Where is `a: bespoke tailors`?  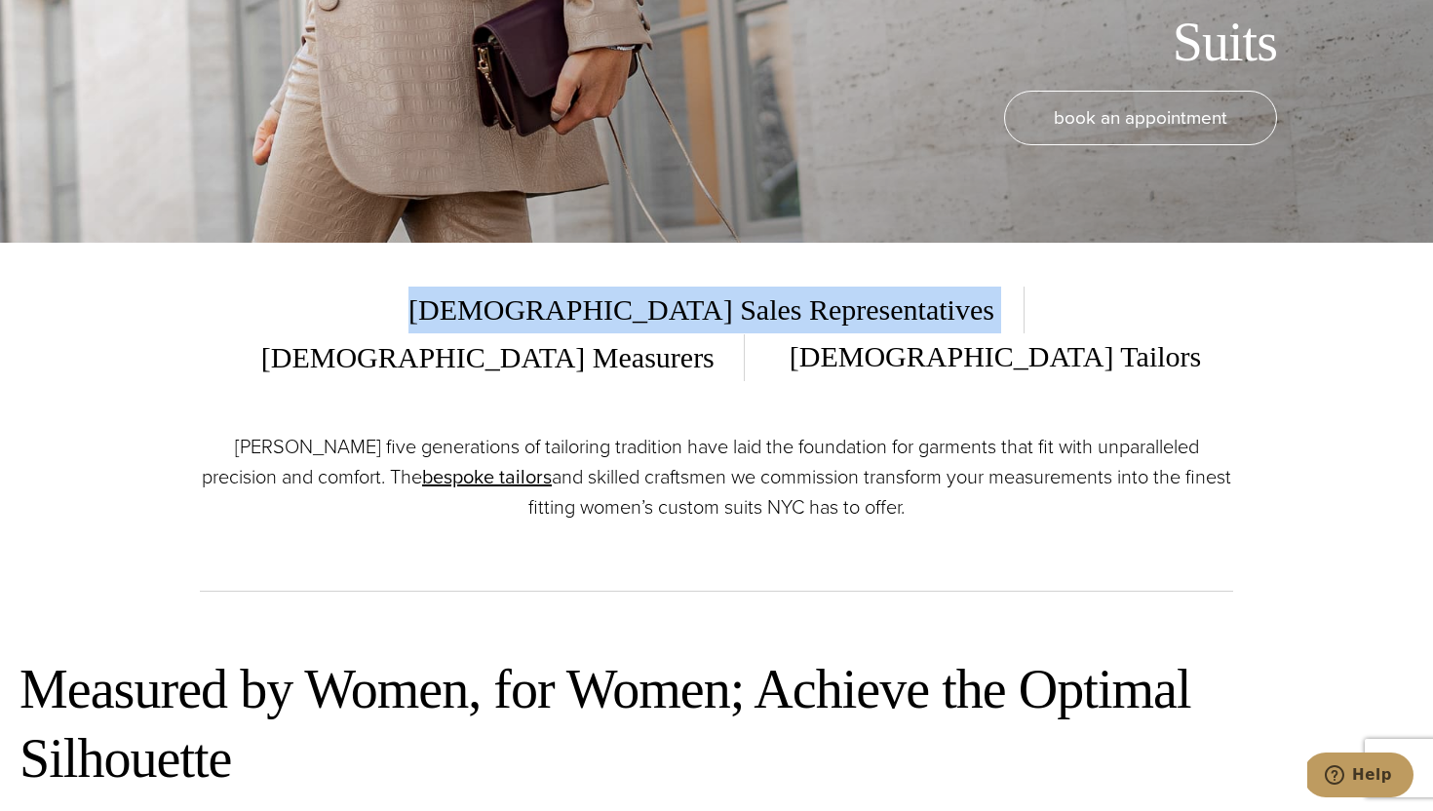 a: bespoke tailors is located at coordinates (487, 477).